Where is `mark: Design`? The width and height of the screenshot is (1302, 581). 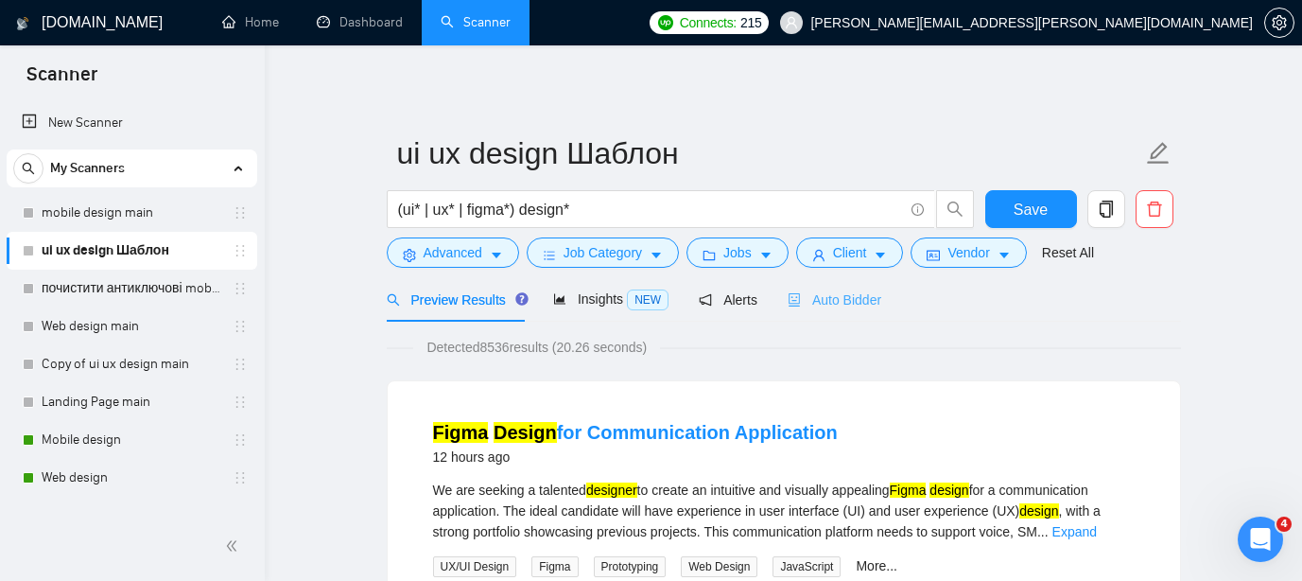 mark: Design is located at coordinates (525, 432).